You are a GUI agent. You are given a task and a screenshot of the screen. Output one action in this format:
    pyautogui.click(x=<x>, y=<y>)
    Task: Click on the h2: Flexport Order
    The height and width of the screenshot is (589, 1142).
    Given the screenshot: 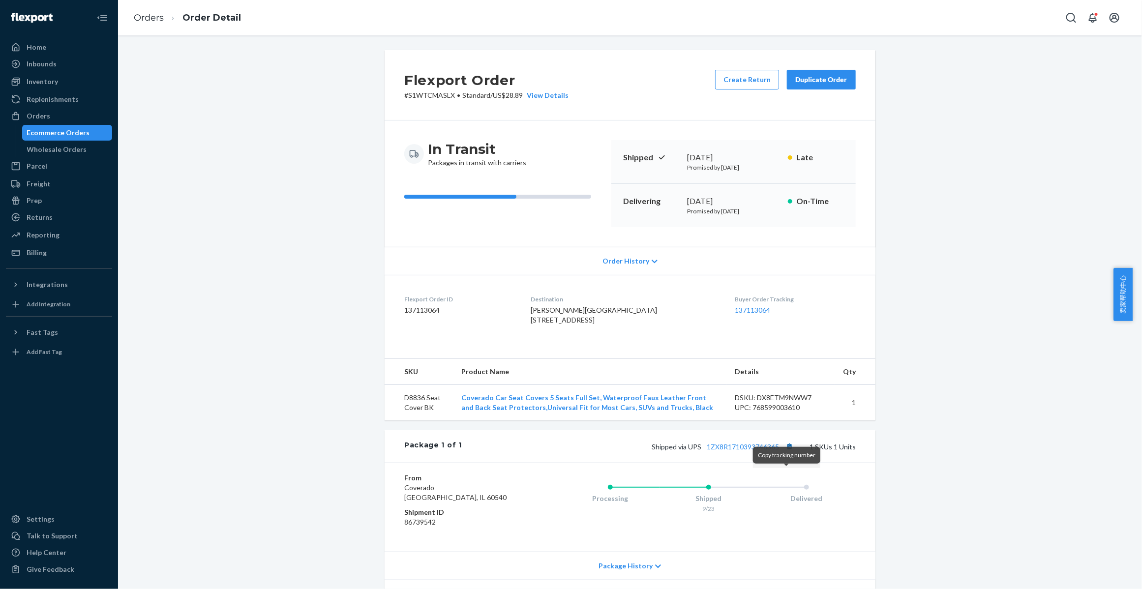 What is the action you would take?
    pyautogui.click(x=486, y=80)
    